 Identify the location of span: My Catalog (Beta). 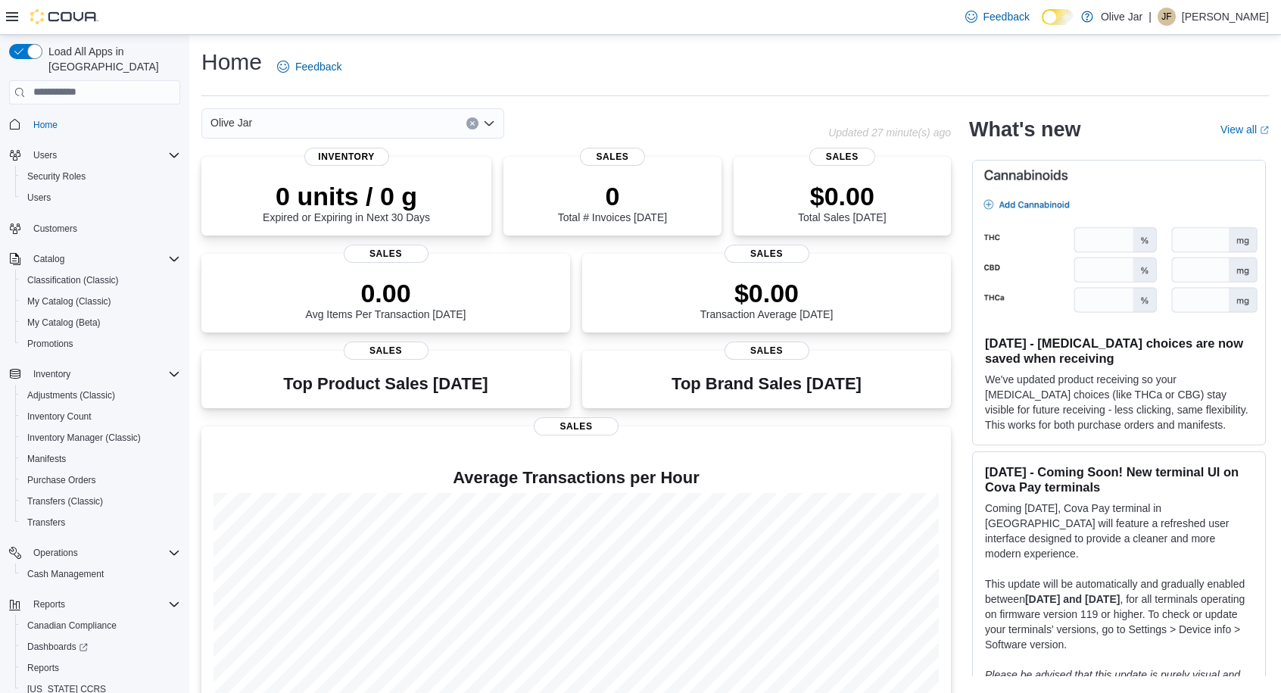
(64, 323).